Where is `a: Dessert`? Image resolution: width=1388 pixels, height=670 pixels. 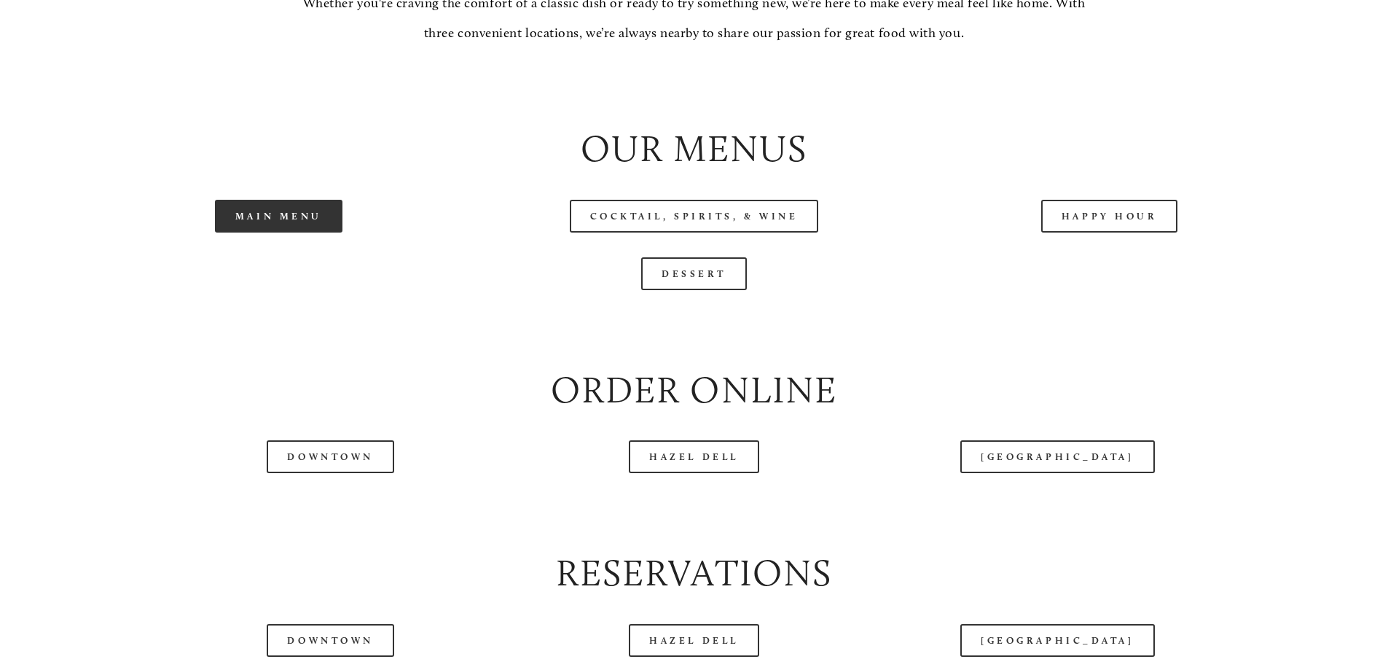 a: Dessert is located at coordinates (694, 273).